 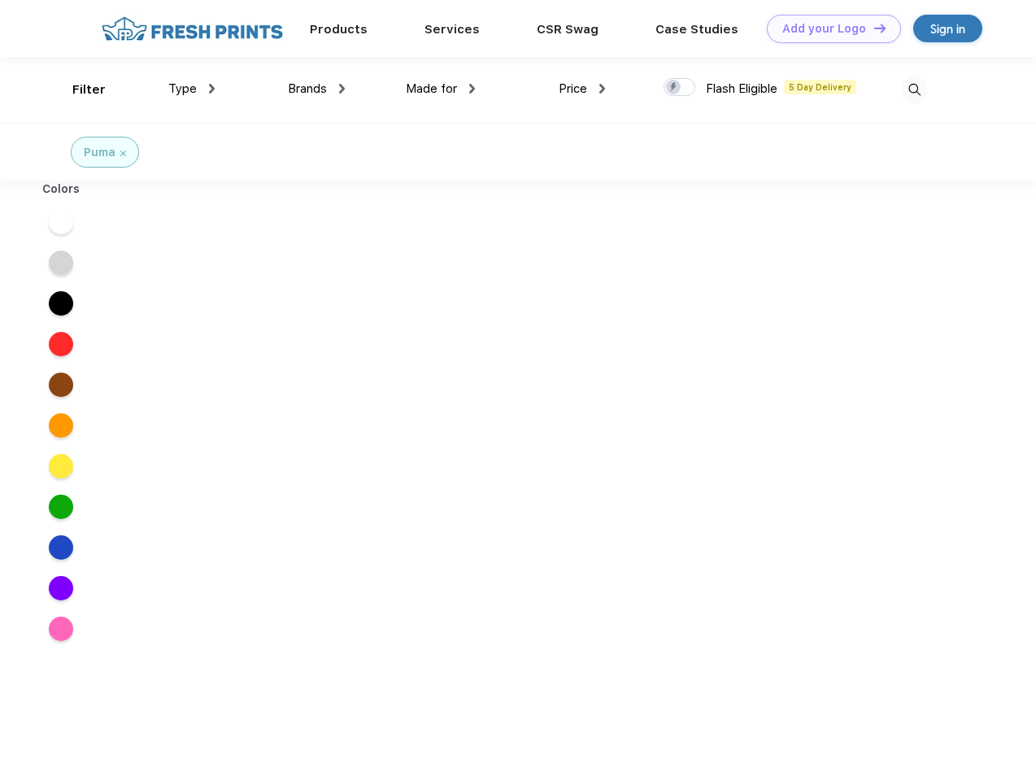 What do you see at coordinates (123, 153) in the screenshot?
I see `img: filter_cancel.svg` at bounding box center [123, 153].